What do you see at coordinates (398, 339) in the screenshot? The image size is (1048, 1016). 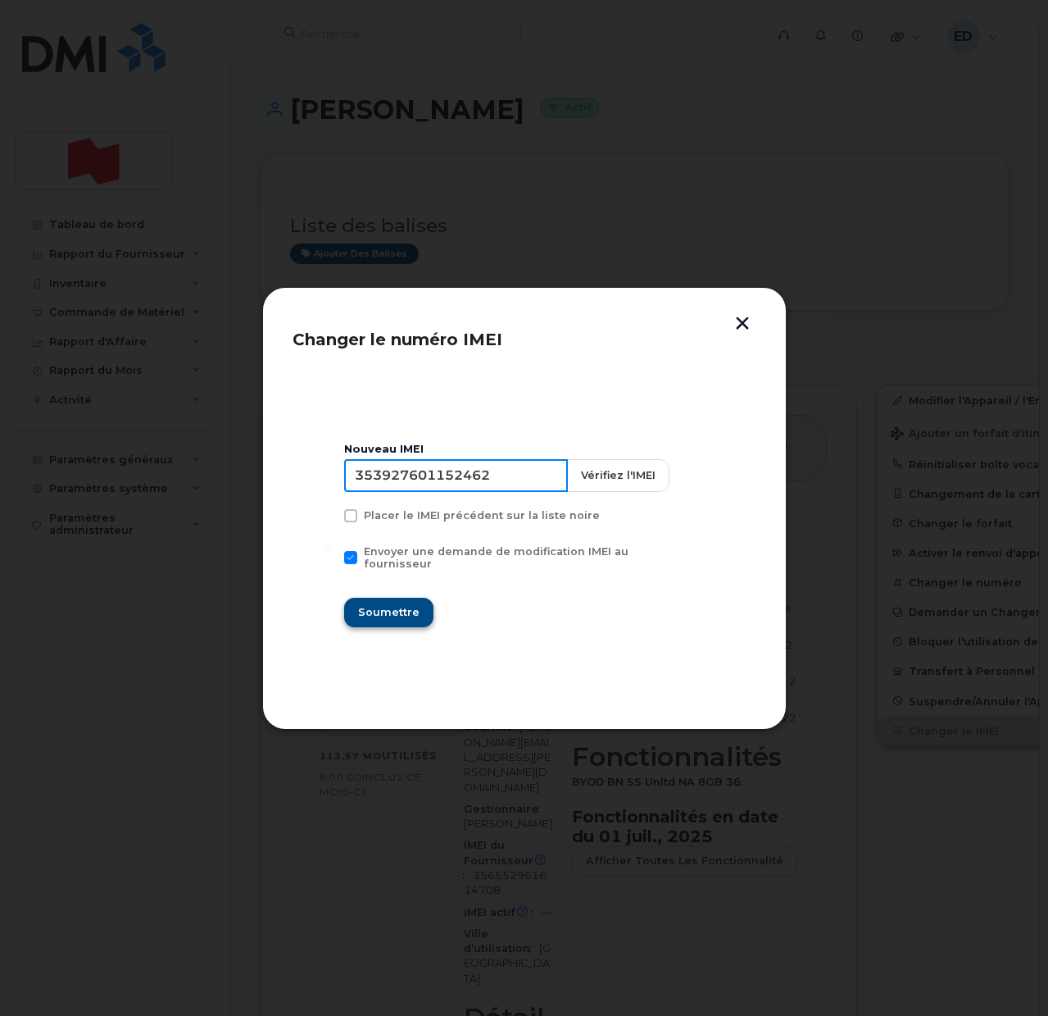 I see `span: Changer le numéro IMEI` at bounding box center [398, 339].